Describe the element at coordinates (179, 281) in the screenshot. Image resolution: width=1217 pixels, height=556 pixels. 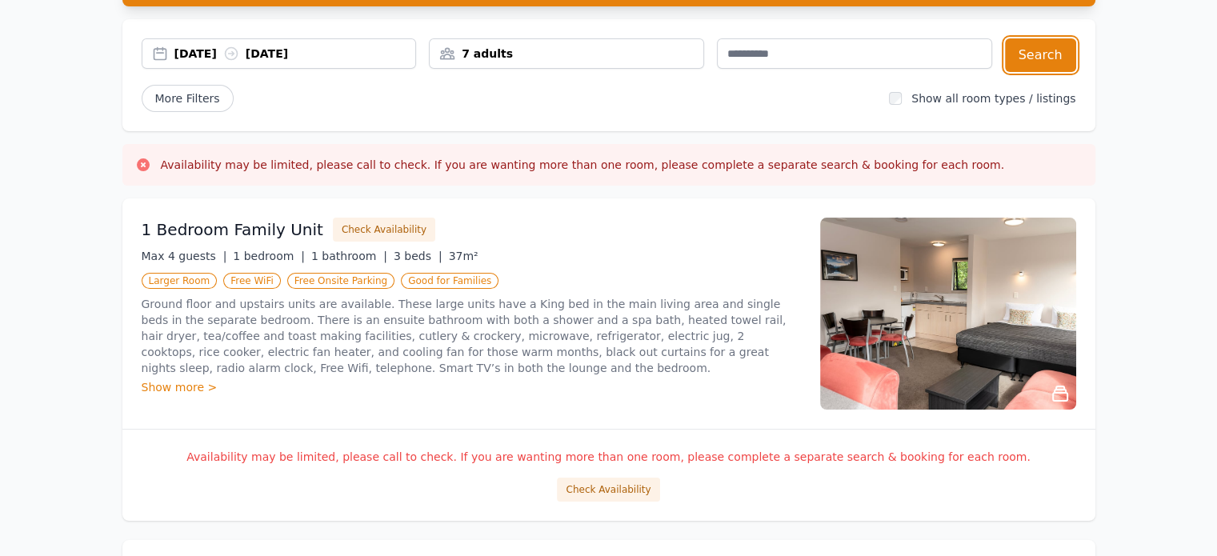
I see `span: Larger Room` at that location.